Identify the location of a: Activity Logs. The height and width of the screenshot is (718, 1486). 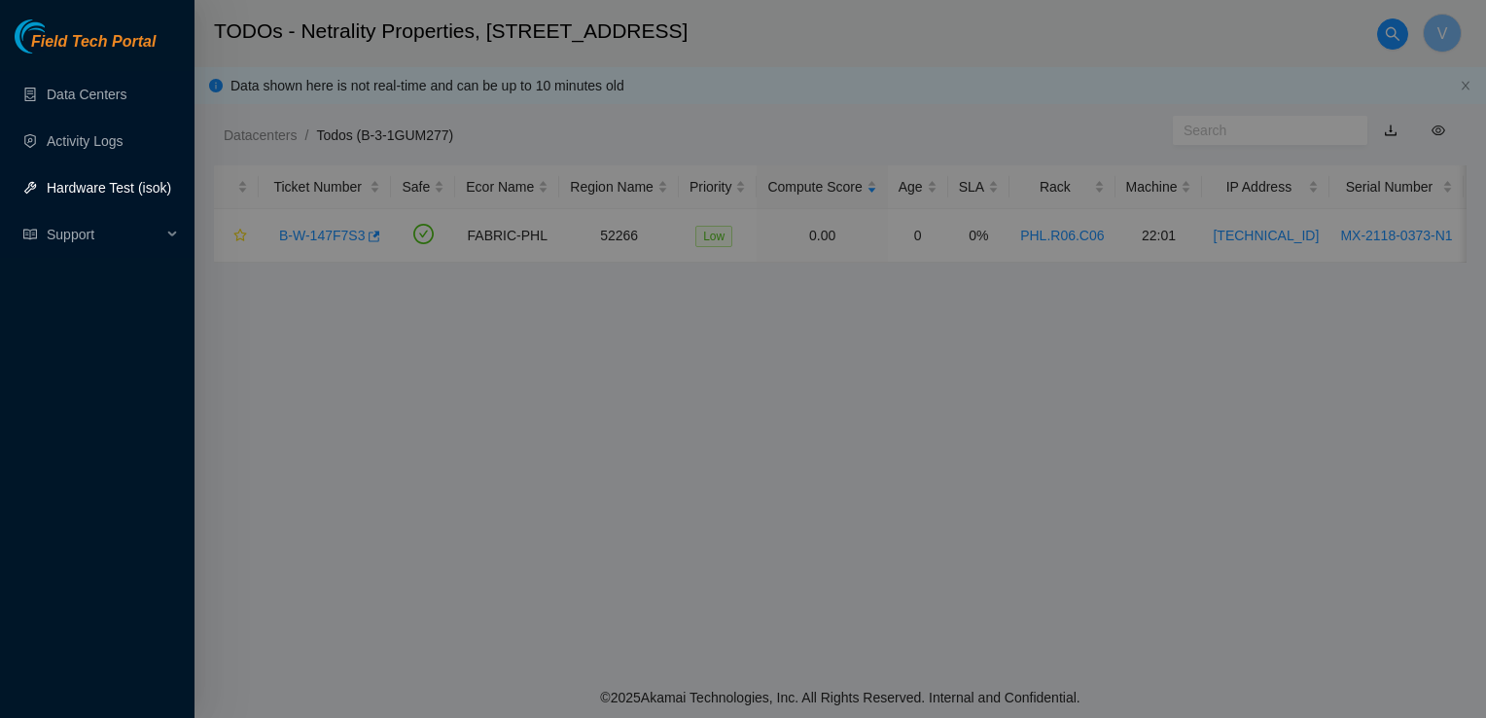
(85, 141).